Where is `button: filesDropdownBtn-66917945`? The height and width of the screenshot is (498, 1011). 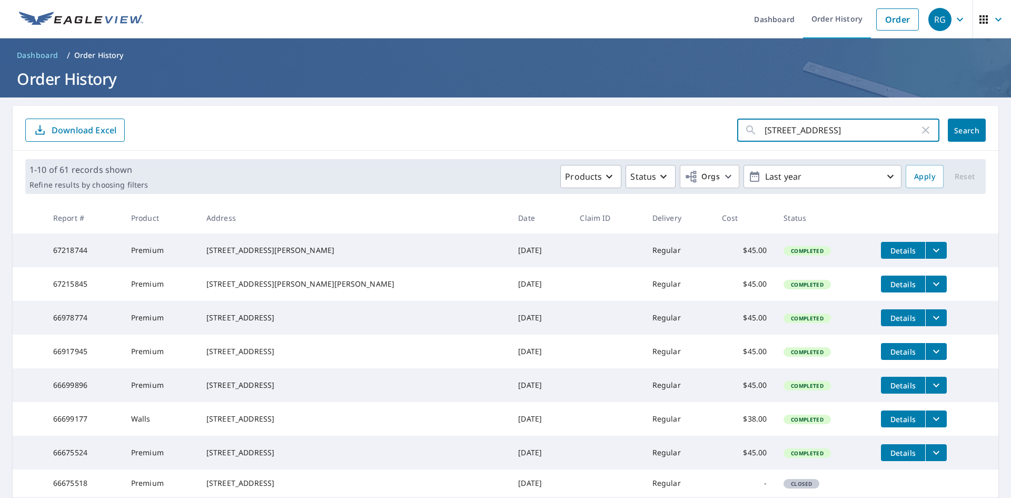
button: filesDropdownBtn-66917945 is located at coordinates (936, 351).